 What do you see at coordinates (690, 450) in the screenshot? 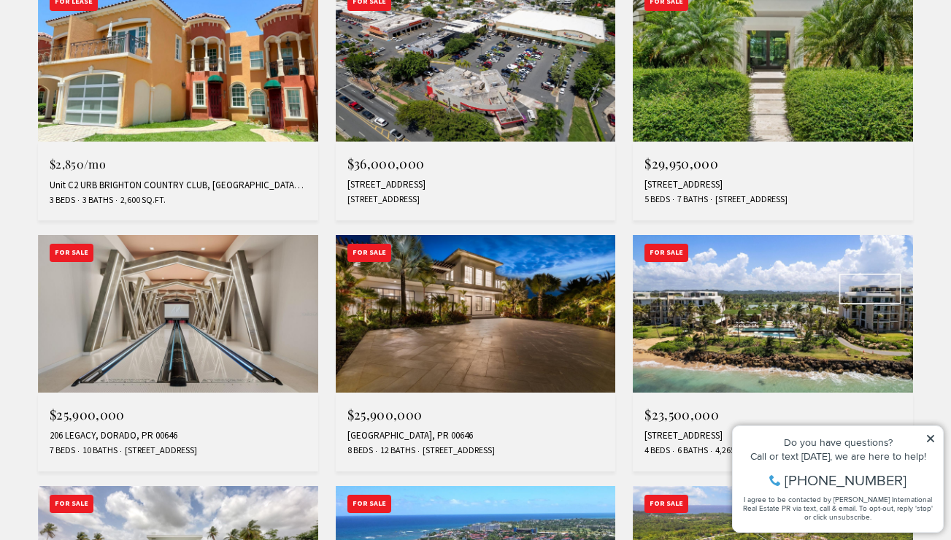
I see `span: 6 Baths` at bounding box center [690, 450].